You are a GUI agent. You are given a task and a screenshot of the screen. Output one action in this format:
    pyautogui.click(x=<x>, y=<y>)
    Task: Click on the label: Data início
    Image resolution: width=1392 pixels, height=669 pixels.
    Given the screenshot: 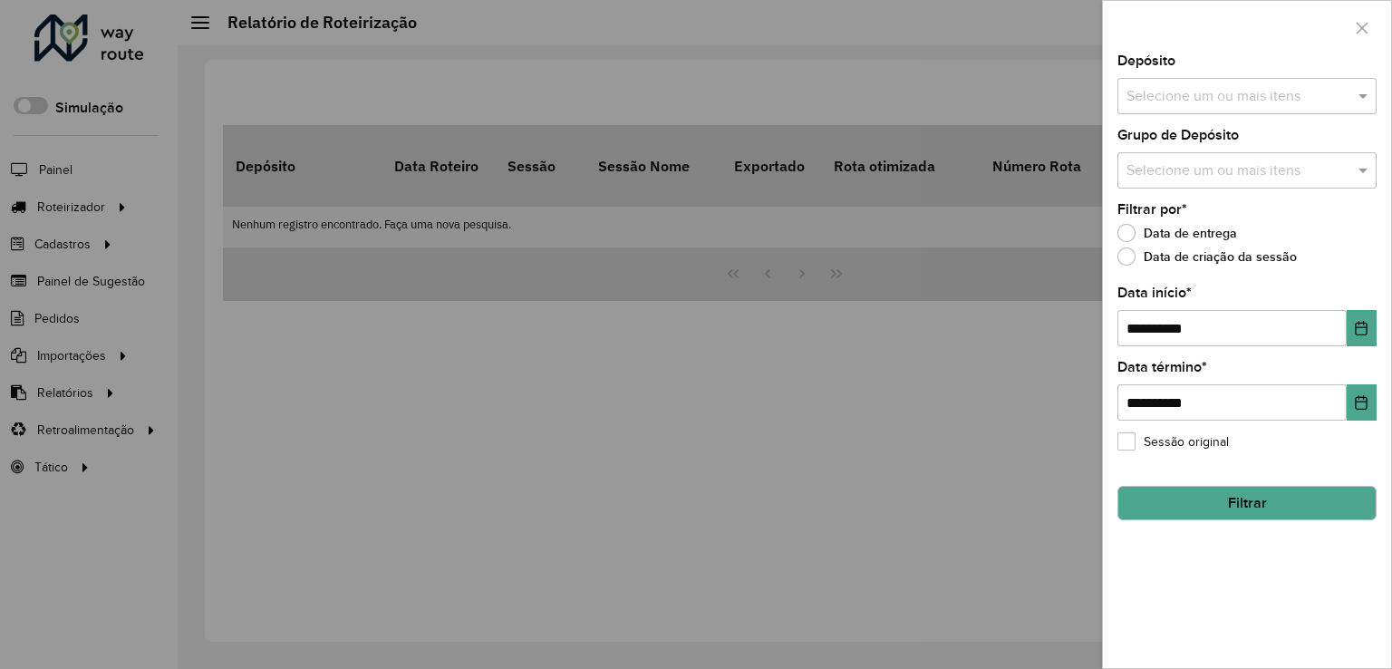 What is the action you would take?
    pyautogui.click(x=1155, y=293)
    